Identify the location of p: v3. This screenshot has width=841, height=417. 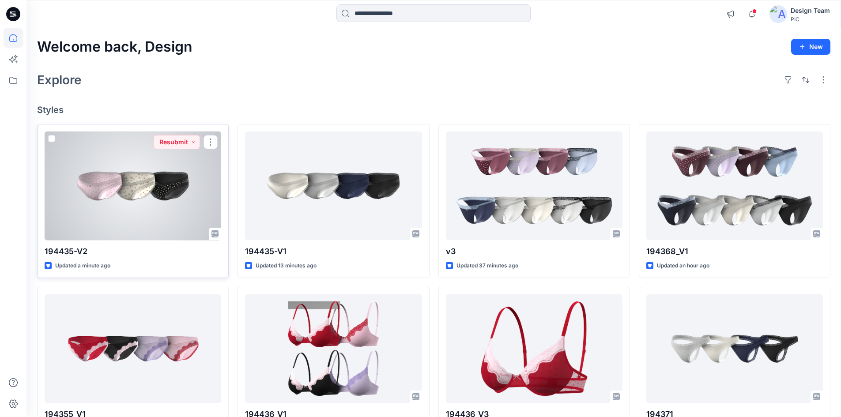
(534, 252).